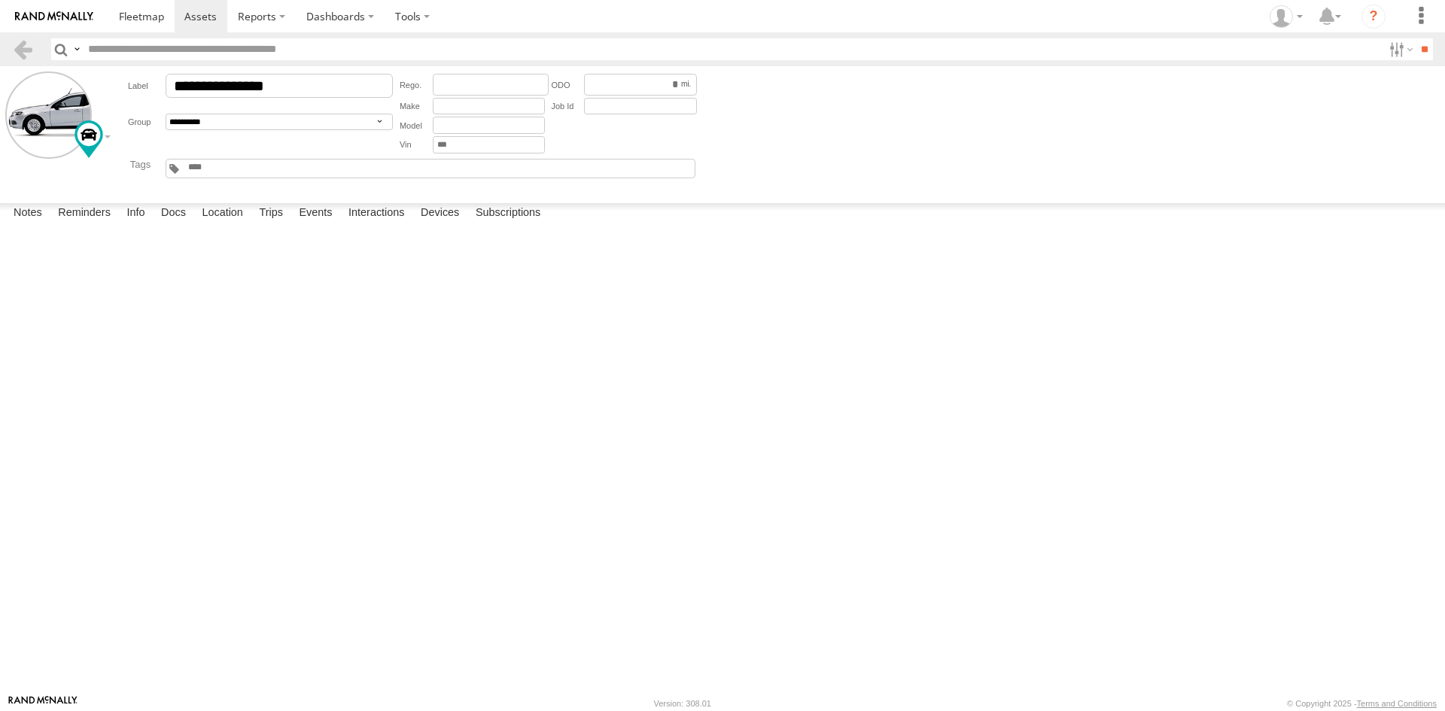  I want to click on label: Trips, so click(271, 214).